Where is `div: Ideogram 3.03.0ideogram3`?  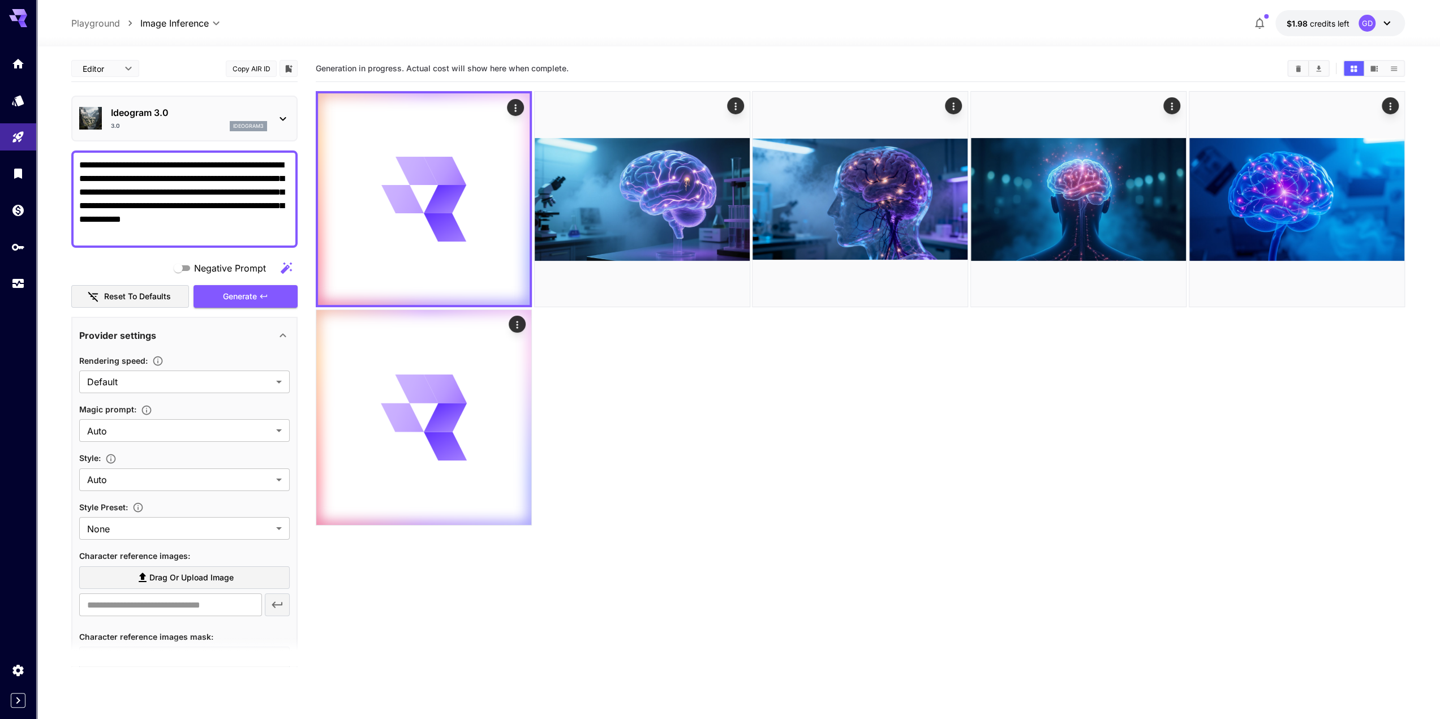
div: Ideogram 3.03.0ideogram3 is located at coordinates (184, 118).